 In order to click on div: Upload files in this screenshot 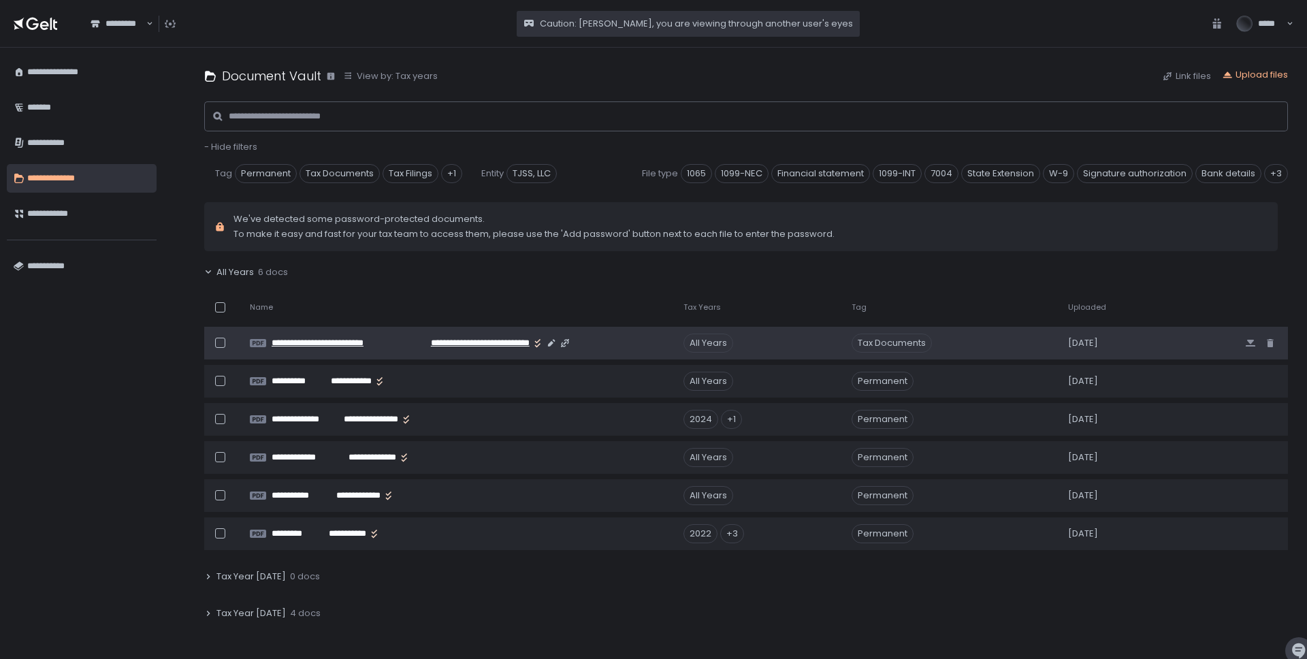, I will do `click(1255, 75)`.